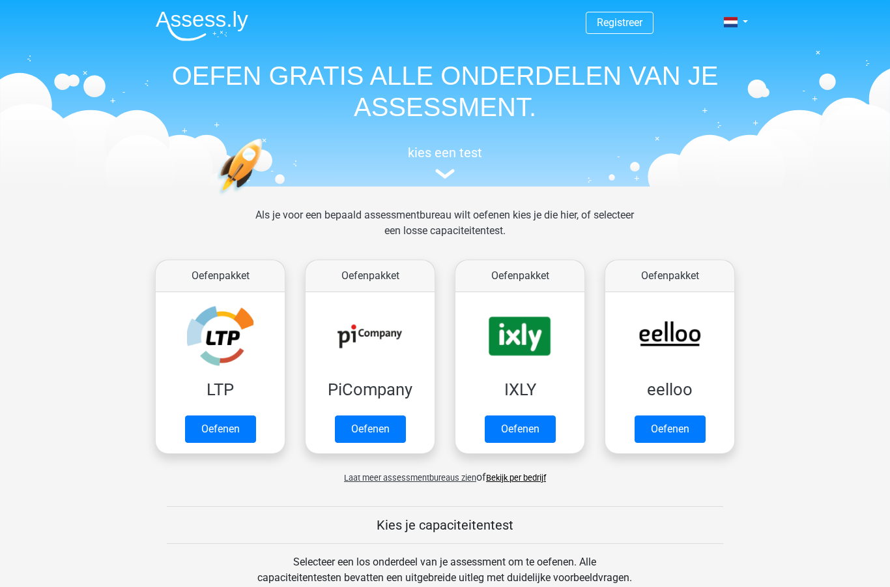 This screenshot has height=587, width=890. I want to click on a: Registreer, so click(620, 22).